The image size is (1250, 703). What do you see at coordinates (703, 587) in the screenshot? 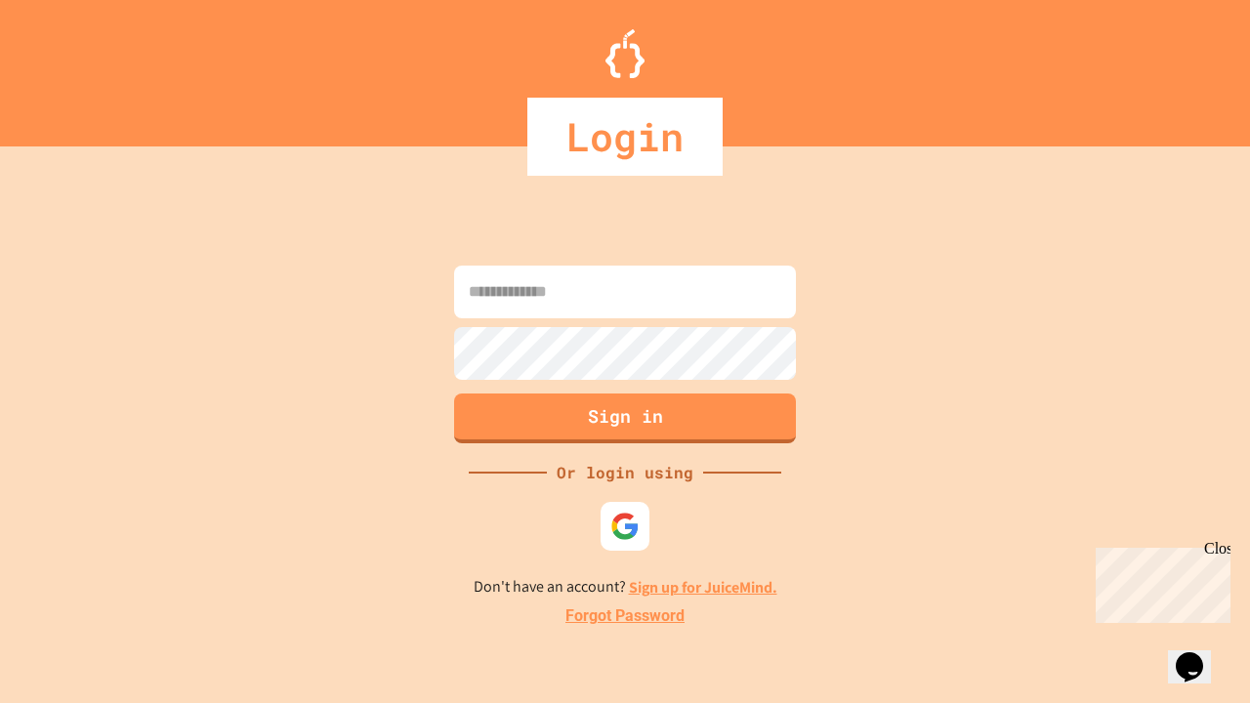
I see `a: Sign up for JuiceMind.` at bounding box center [703, 587].